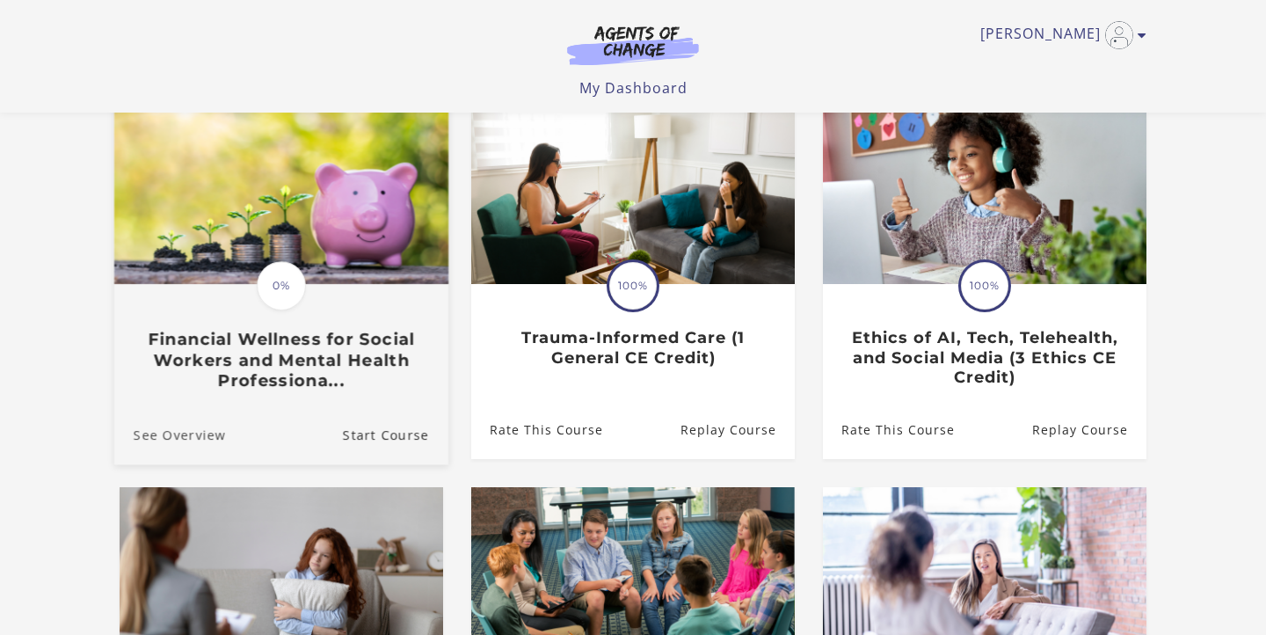  I want to click on a: Financial Wellness for Social Workers and Mental Health Professiona...: Resume Course, so click(396, 434).